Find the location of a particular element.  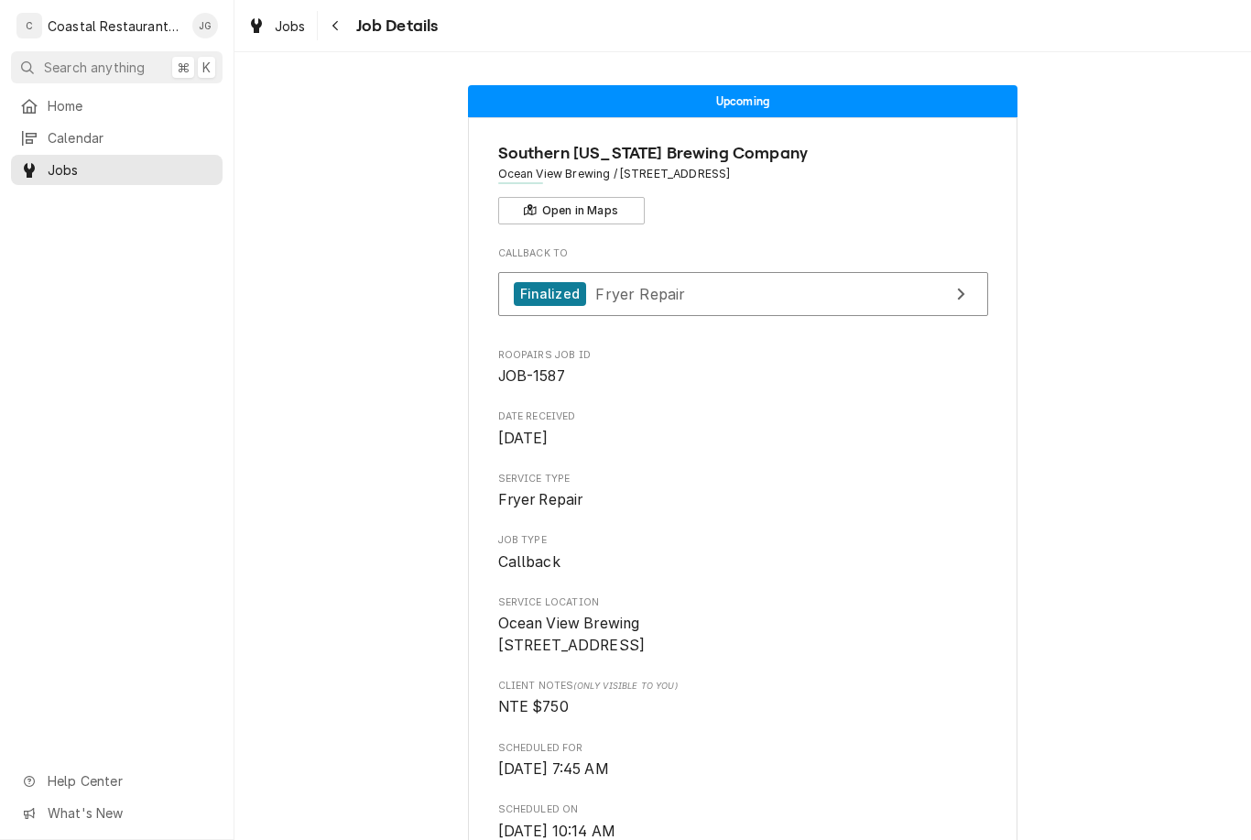

span: Help Center is located at coordinates (129, 780).